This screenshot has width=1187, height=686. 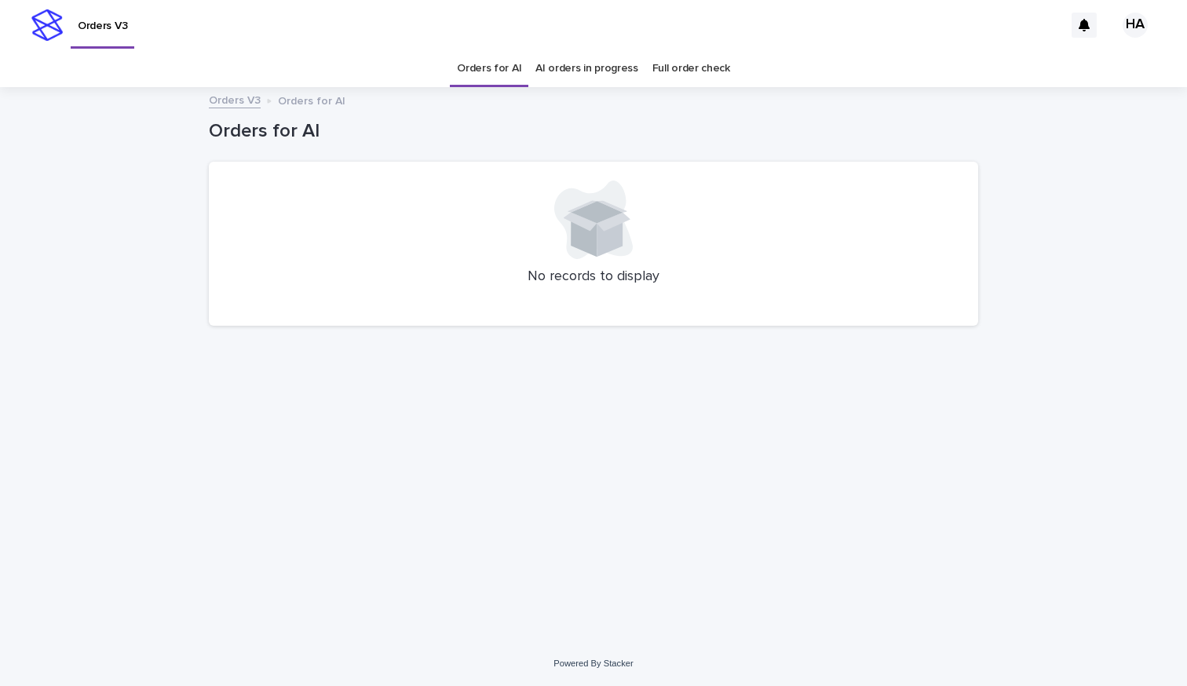 I want to click on a: Powered By Stacker, so click(x=593, y=664).